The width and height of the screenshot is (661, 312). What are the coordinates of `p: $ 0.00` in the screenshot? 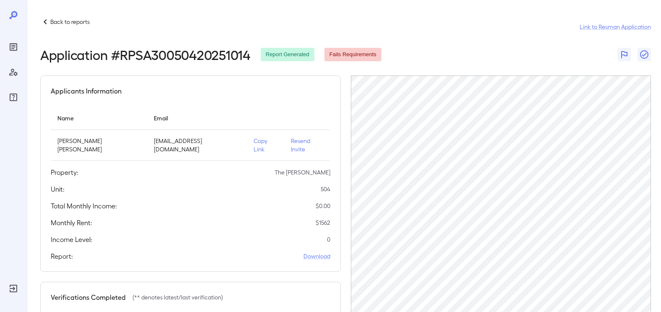 It's located at (323, 206).